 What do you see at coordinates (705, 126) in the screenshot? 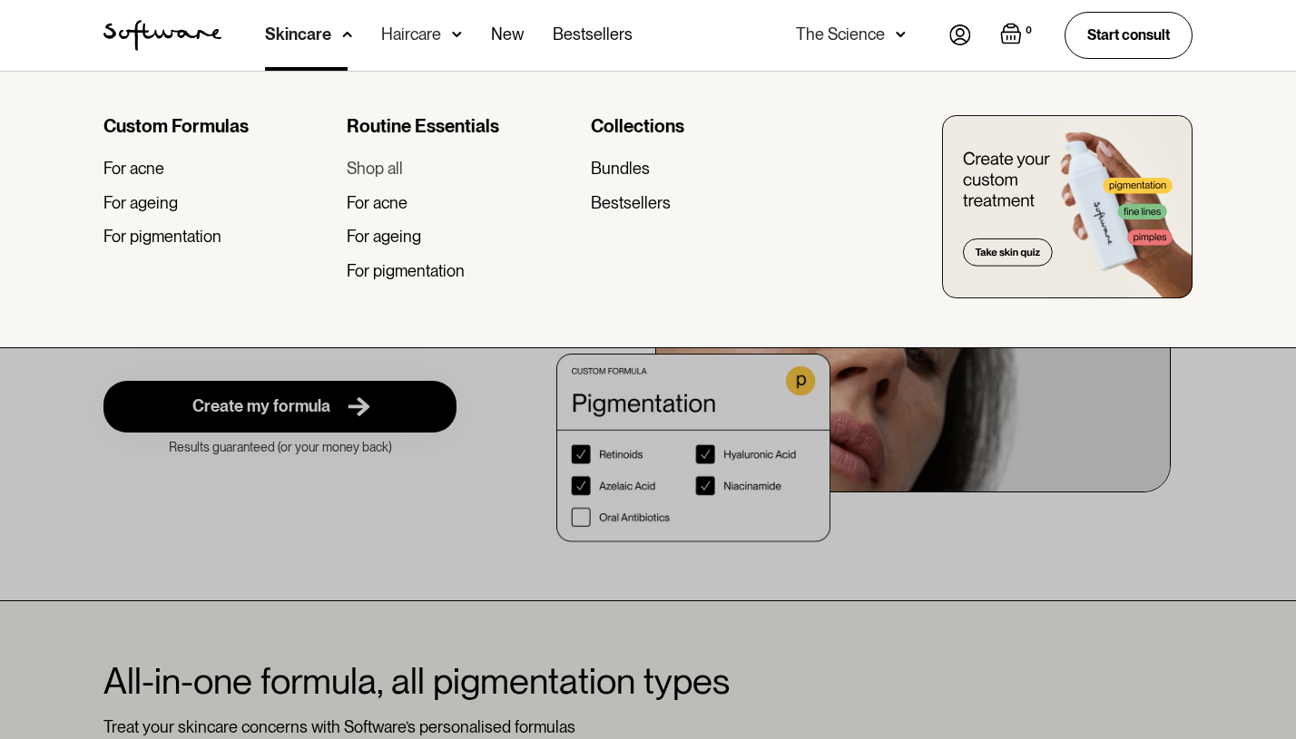
I see `div: Collections` at bounding box center [705, 126].